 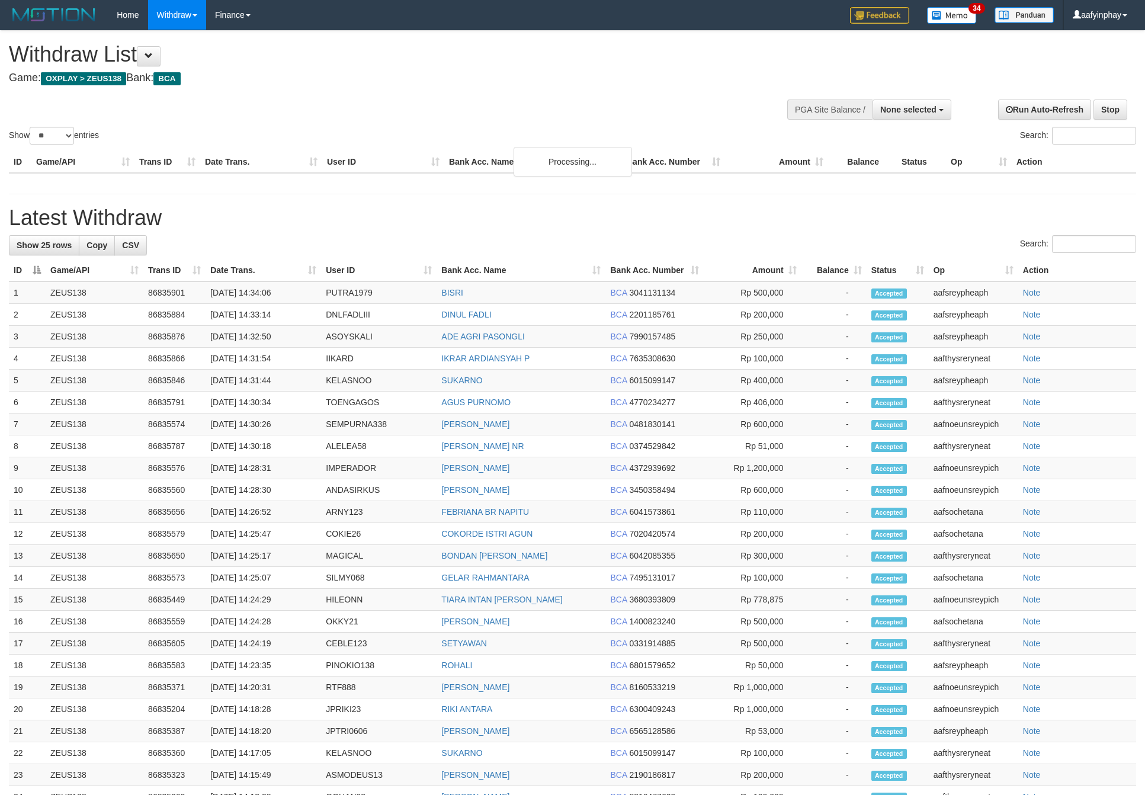 What do you see at coordinates (378, 599) in the screenshot?
I see `td: HILEONN` at bounding box center [378, 599].